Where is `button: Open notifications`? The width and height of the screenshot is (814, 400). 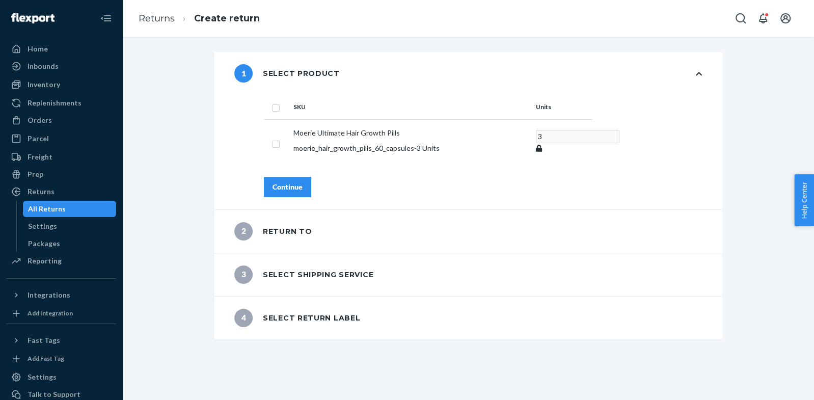 button: Open notifications is located at coordinates (763, 18).